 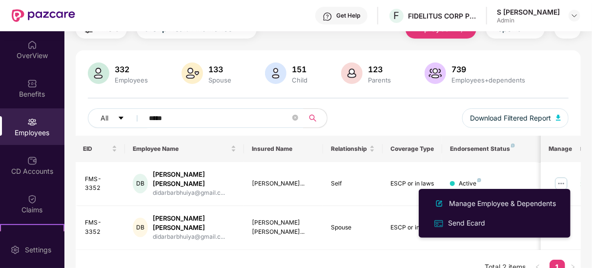 I want to click on span: Employee Name, so click(x=181, y=149).